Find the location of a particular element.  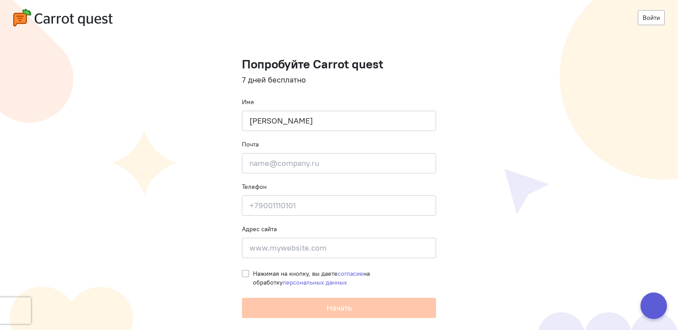

input: Ваше имя is located at coordinates (339, 121).